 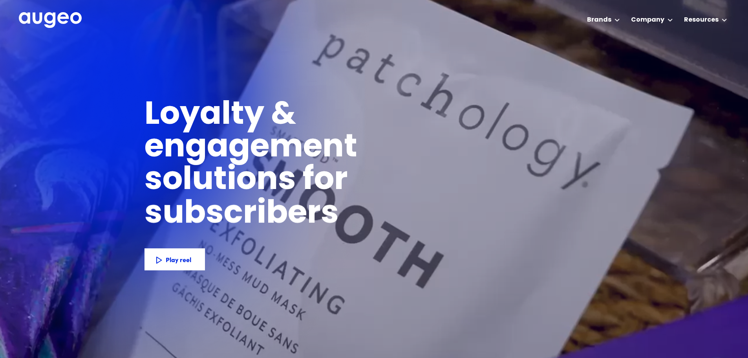 What do you see at coordinates (701, 20) in the screenshot?
I see `div: Resources` at bounding box center [701, 20].